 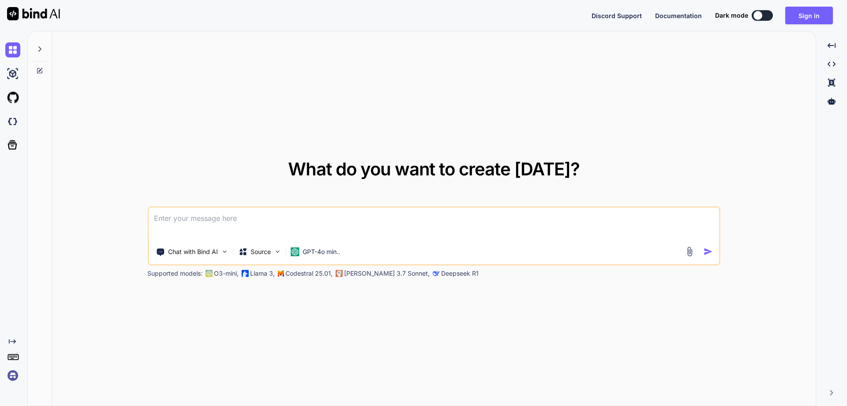 I want to click on span: Discord Support, so click(x=617, y=15).